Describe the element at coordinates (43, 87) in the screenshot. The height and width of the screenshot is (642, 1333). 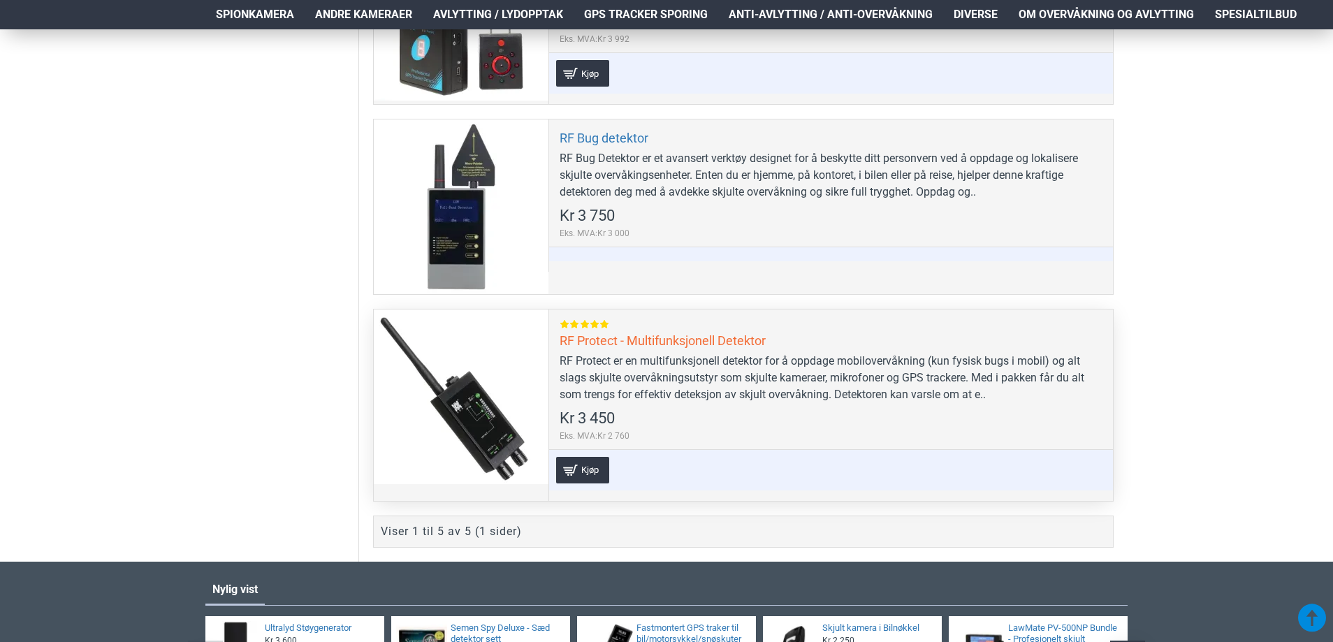
I see `img: tab_domain_overview_orange.svg` at that location.